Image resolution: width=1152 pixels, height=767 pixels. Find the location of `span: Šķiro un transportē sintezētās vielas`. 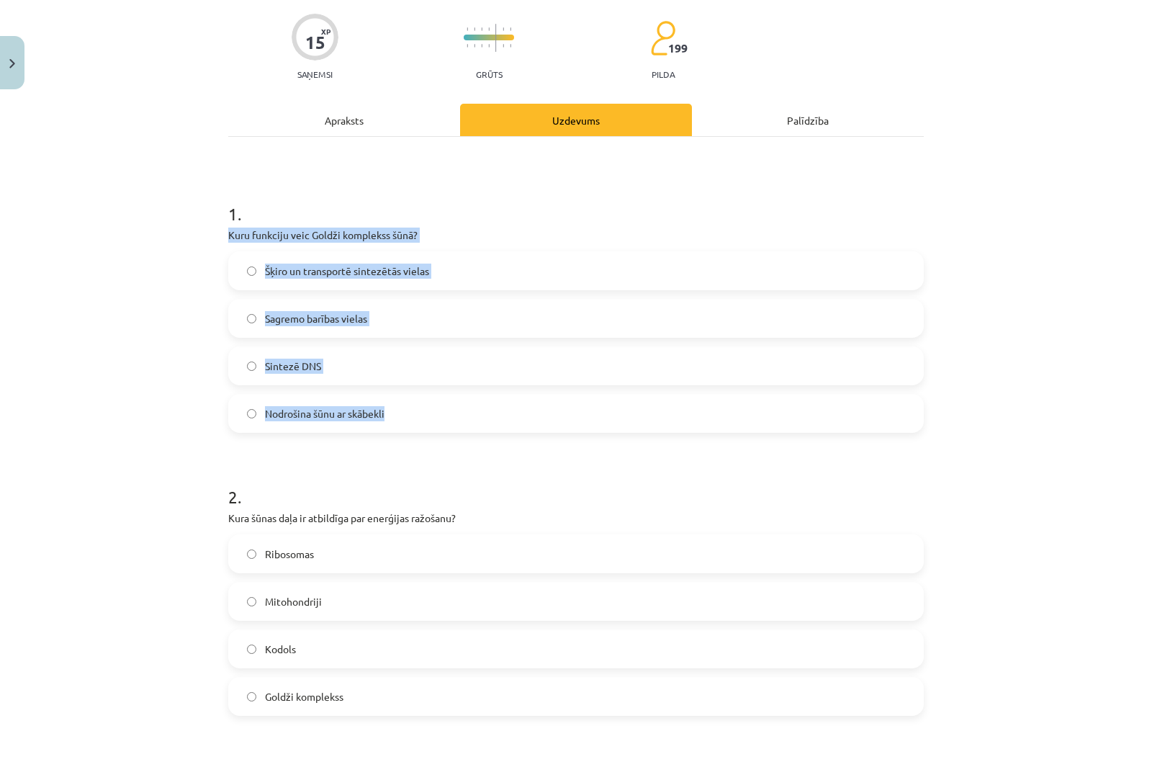

span: Šķiro un transportē sintezētās vielas is located at coordinates (347, 271).